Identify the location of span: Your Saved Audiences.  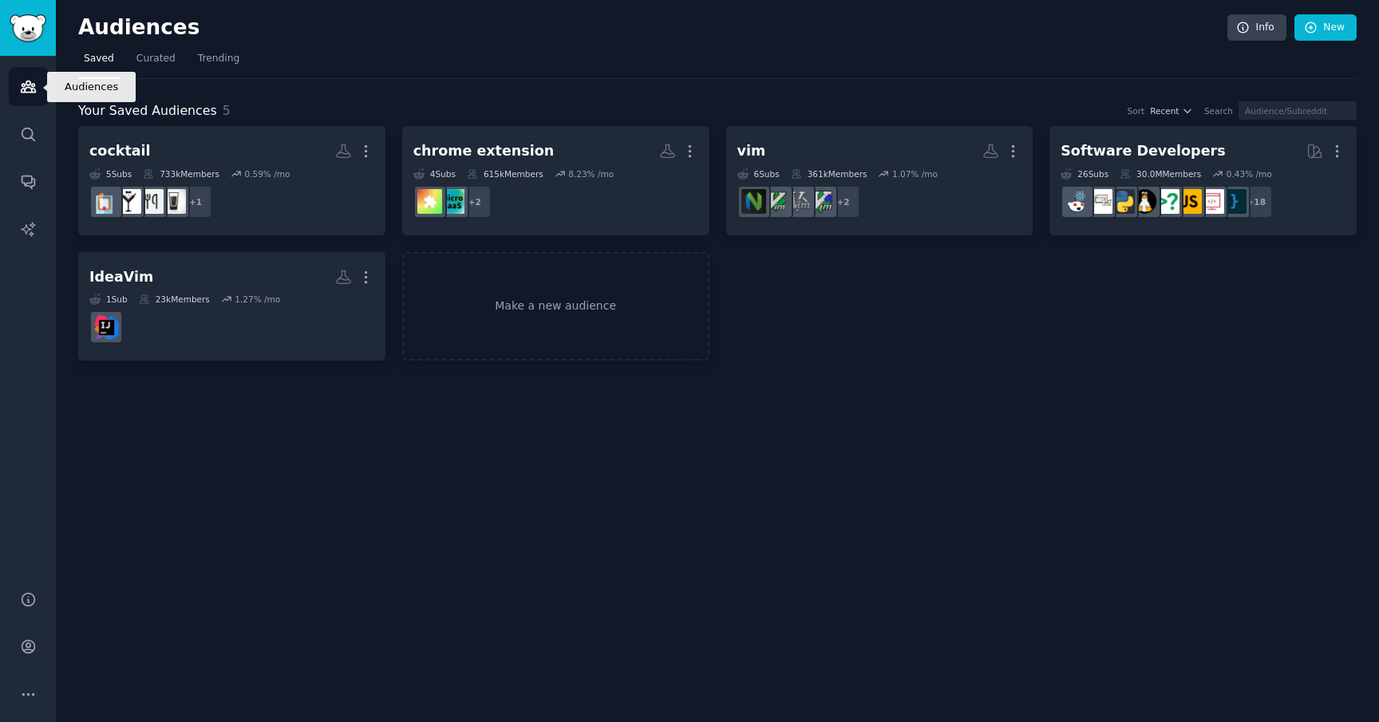
(148, 111).